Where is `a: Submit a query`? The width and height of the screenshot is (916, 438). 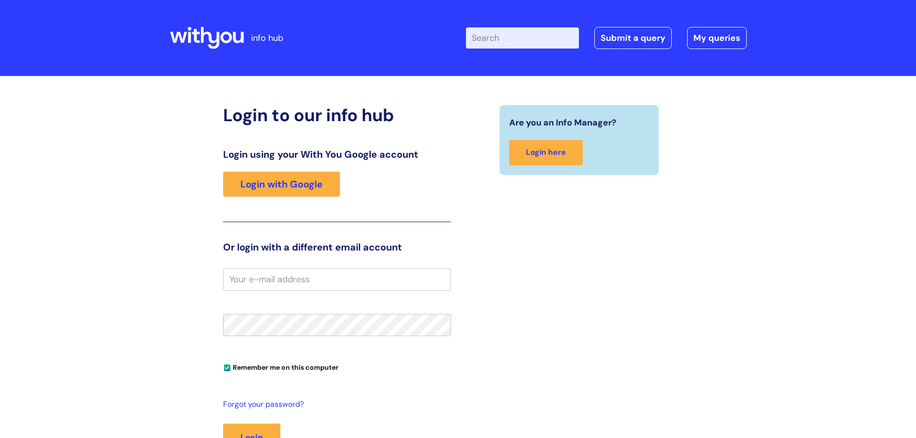 a: Submit a query is located at coordinates (633, 38).